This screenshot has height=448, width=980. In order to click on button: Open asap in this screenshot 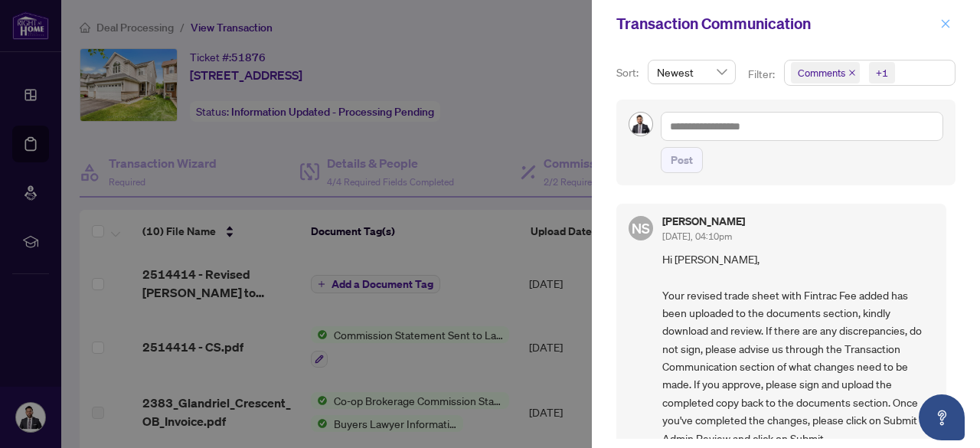, I will do `click(942, 417)`.